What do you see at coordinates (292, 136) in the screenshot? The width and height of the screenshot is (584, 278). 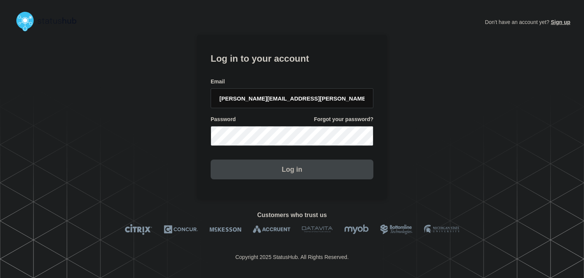 I see `input: password input` at bounding box center [292, 136].